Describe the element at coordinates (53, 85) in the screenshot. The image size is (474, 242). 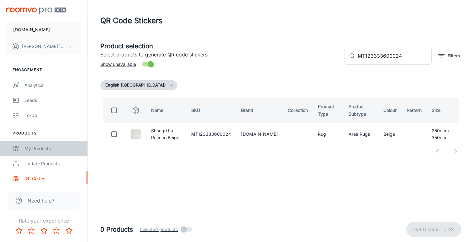
I see `div: Analytics` at that location.